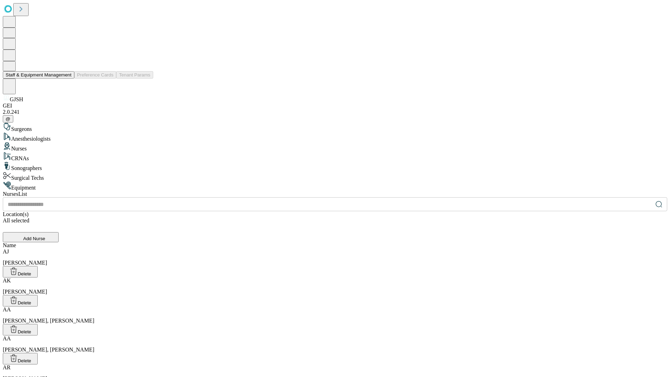 The width and height of the screenshot is (670, 377). Describe the element at coordinates (6, 251) in the screenshot. I see `span: AJ` at that location.